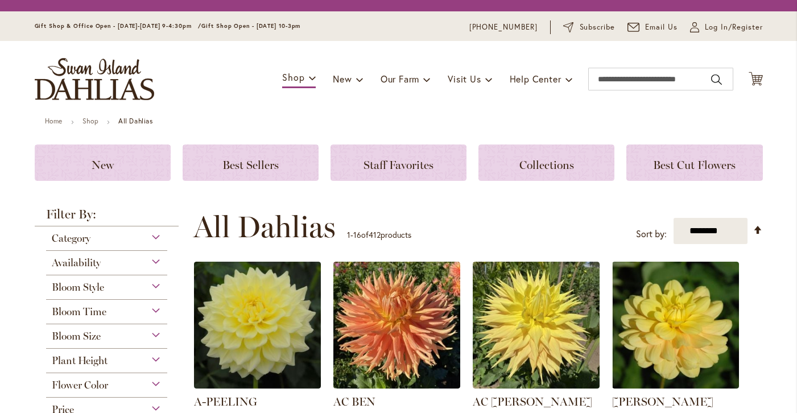 This screenshot has height=413, width=797. What do you see at coordinates (379, 235) in the screenshot?
I see `p: - of products` at bounding box center [379, 235].